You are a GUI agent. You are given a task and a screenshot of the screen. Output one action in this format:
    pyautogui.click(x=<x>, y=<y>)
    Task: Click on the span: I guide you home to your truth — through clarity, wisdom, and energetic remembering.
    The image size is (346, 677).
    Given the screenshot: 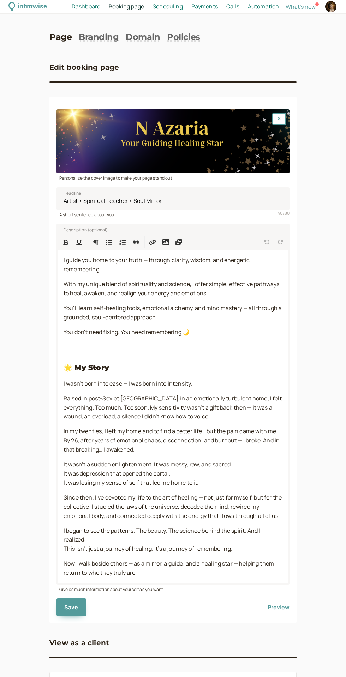 What is the action you would take?
    pyautogui.click(x=157, y=265)
    